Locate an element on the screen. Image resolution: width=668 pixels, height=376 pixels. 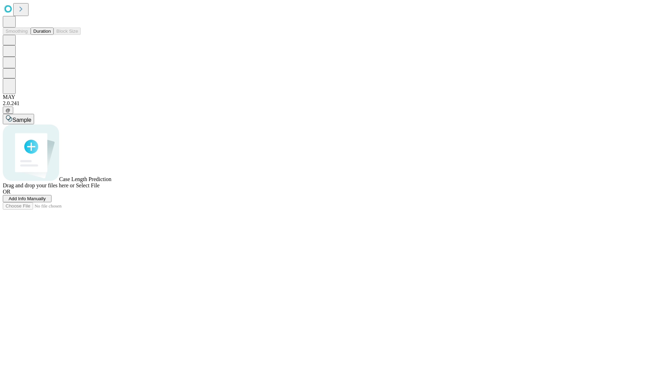
button: Add Info Manually is located at coordinates (27, 198).